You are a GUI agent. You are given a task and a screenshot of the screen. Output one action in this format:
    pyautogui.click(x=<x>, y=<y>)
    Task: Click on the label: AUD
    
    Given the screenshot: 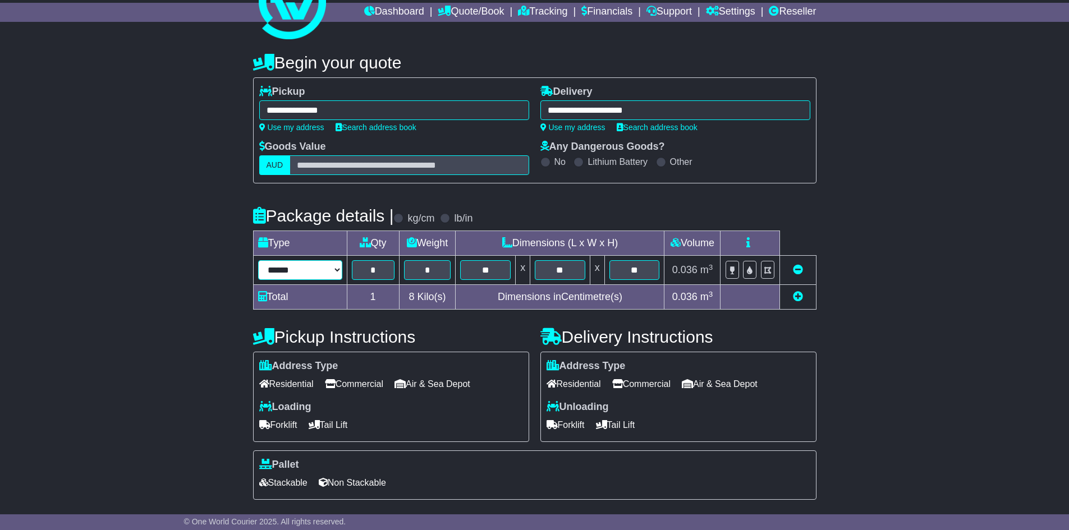 What is the action you would take?
    pyautogui.click(x=275, y=165)
    